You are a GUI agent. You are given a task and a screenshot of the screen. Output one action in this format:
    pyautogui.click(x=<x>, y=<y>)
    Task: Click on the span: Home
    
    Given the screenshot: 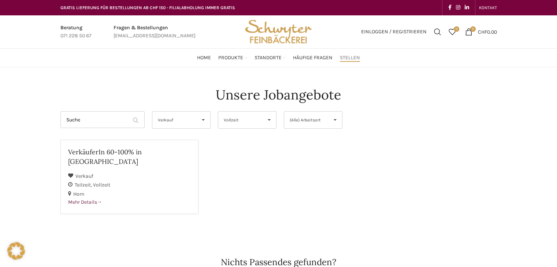 What is the action you would take?
    pyautogui.click(x=204, y=58)
    